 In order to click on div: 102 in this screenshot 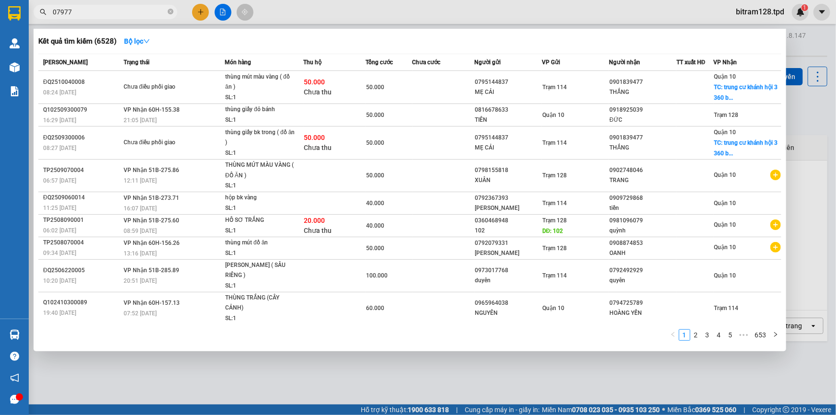, I will do `click(508, 231)`.